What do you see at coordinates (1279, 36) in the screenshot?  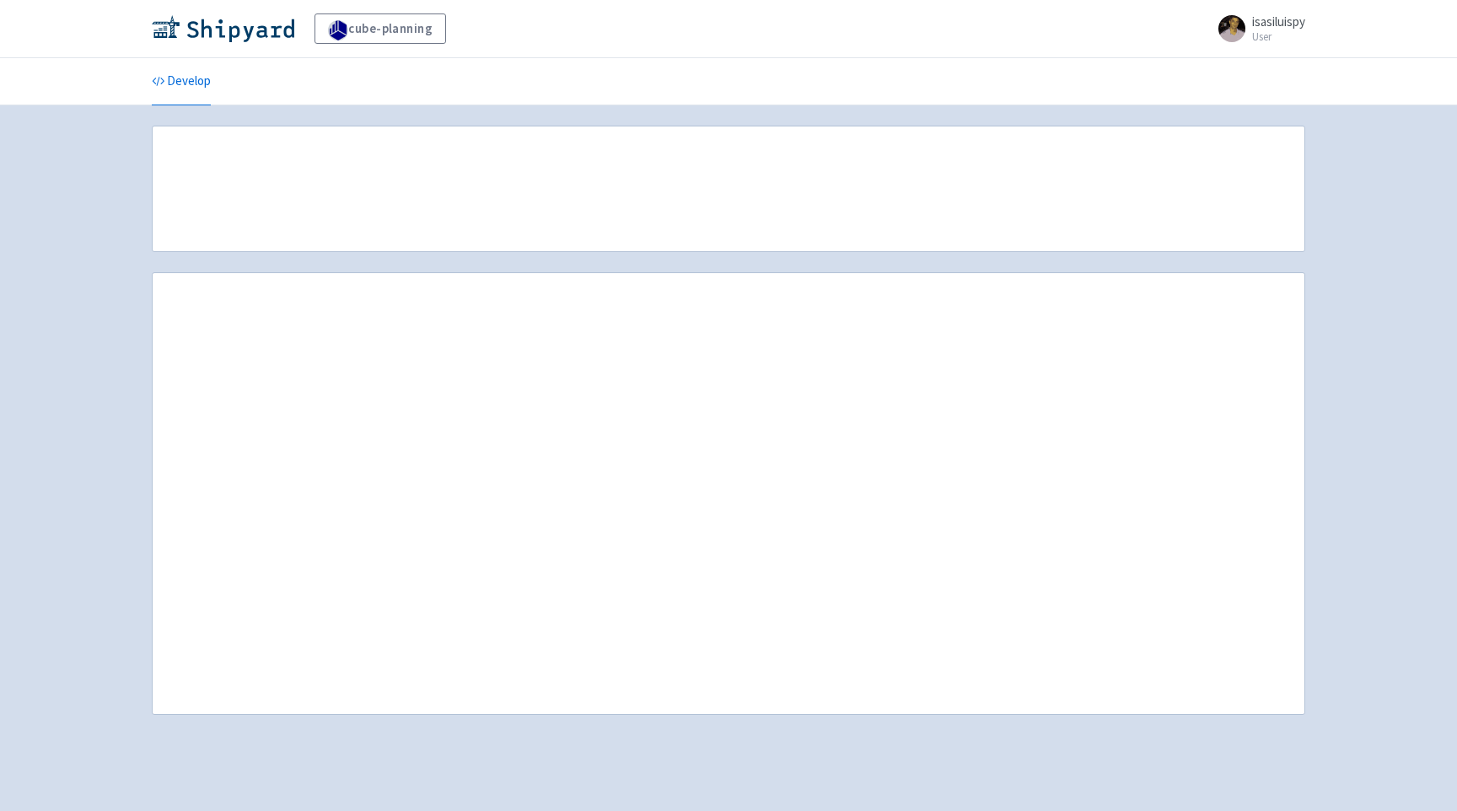 I see `small: User` at bounding box center [1279, 36].